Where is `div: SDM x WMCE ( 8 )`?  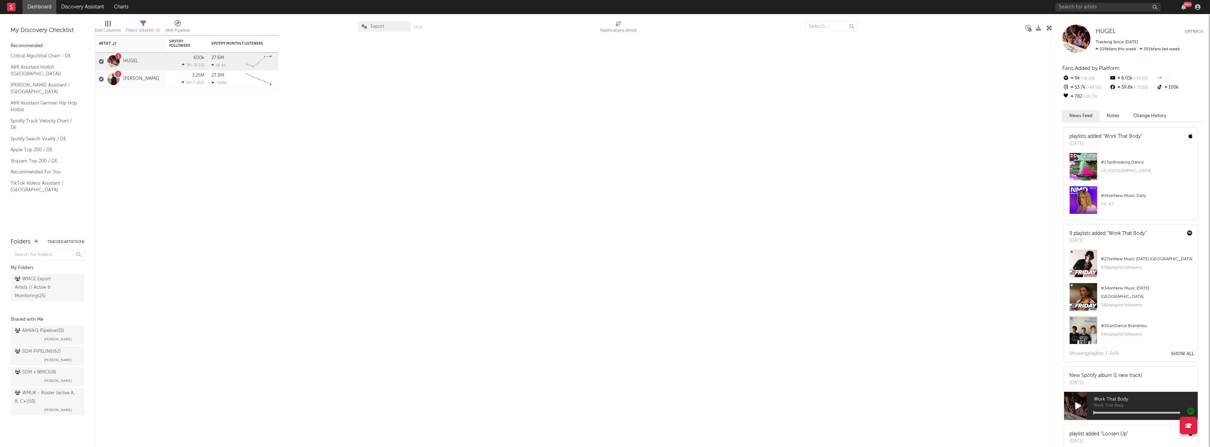 div: SDM x WMCE ( 8 ) is located at coordinates (36, 372).